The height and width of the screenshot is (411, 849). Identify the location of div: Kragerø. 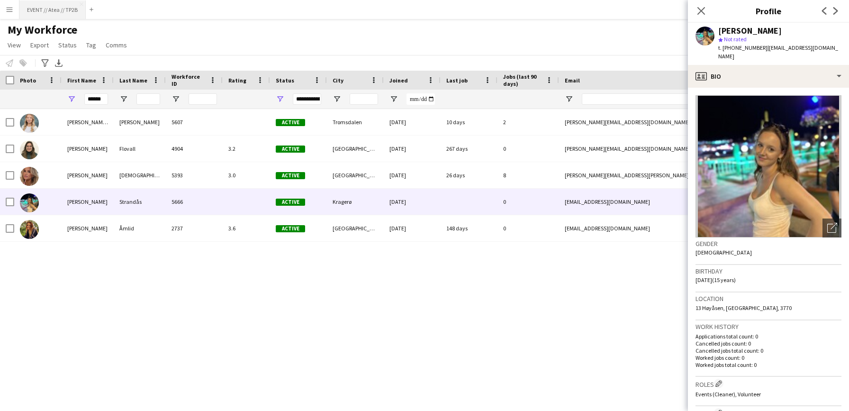
(355, 201).